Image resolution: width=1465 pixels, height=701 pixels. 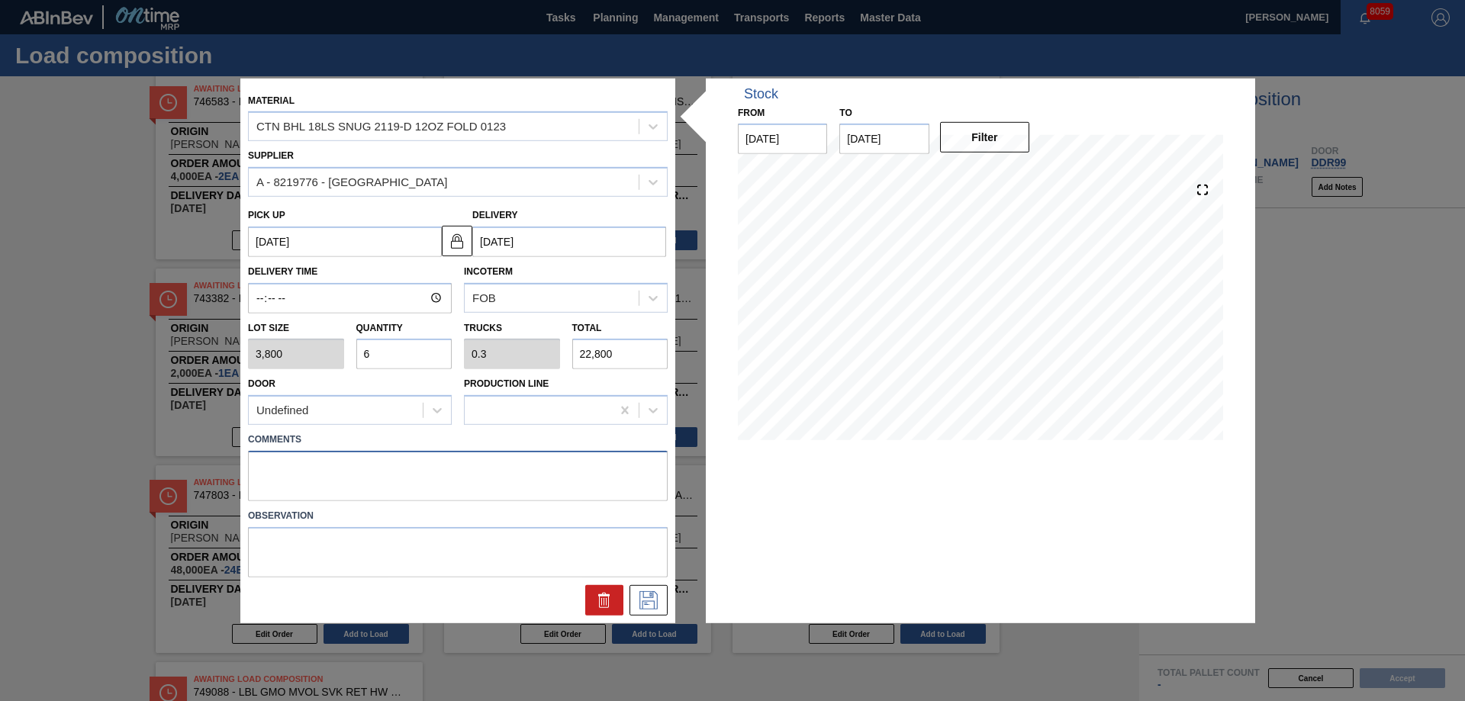 I want to click on div: CTN BHL 18LS SNUG 2119-D 12OZ FOLD 0123, so click(x=381, y=127).